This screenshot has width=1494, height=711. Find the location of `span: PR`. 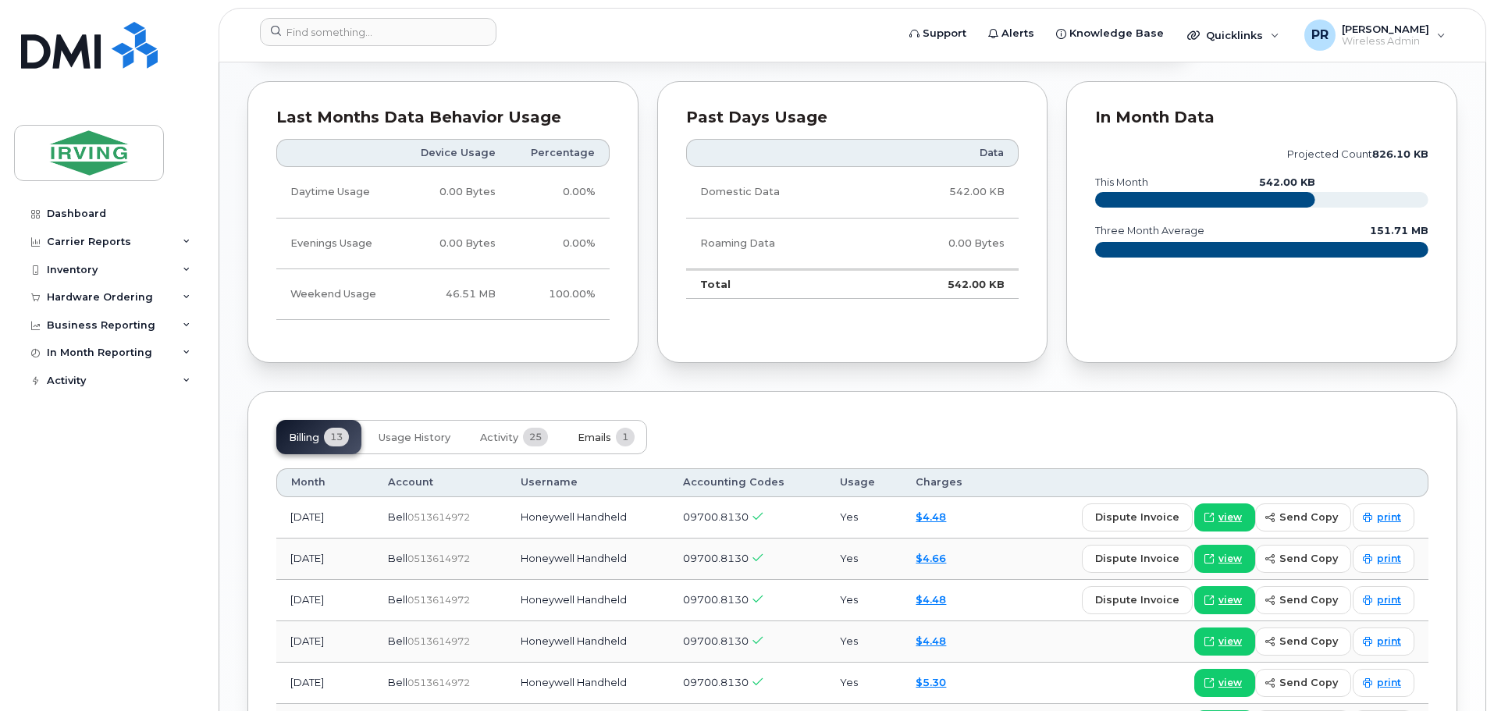

span: PR is located at coordinates (1320, 35).